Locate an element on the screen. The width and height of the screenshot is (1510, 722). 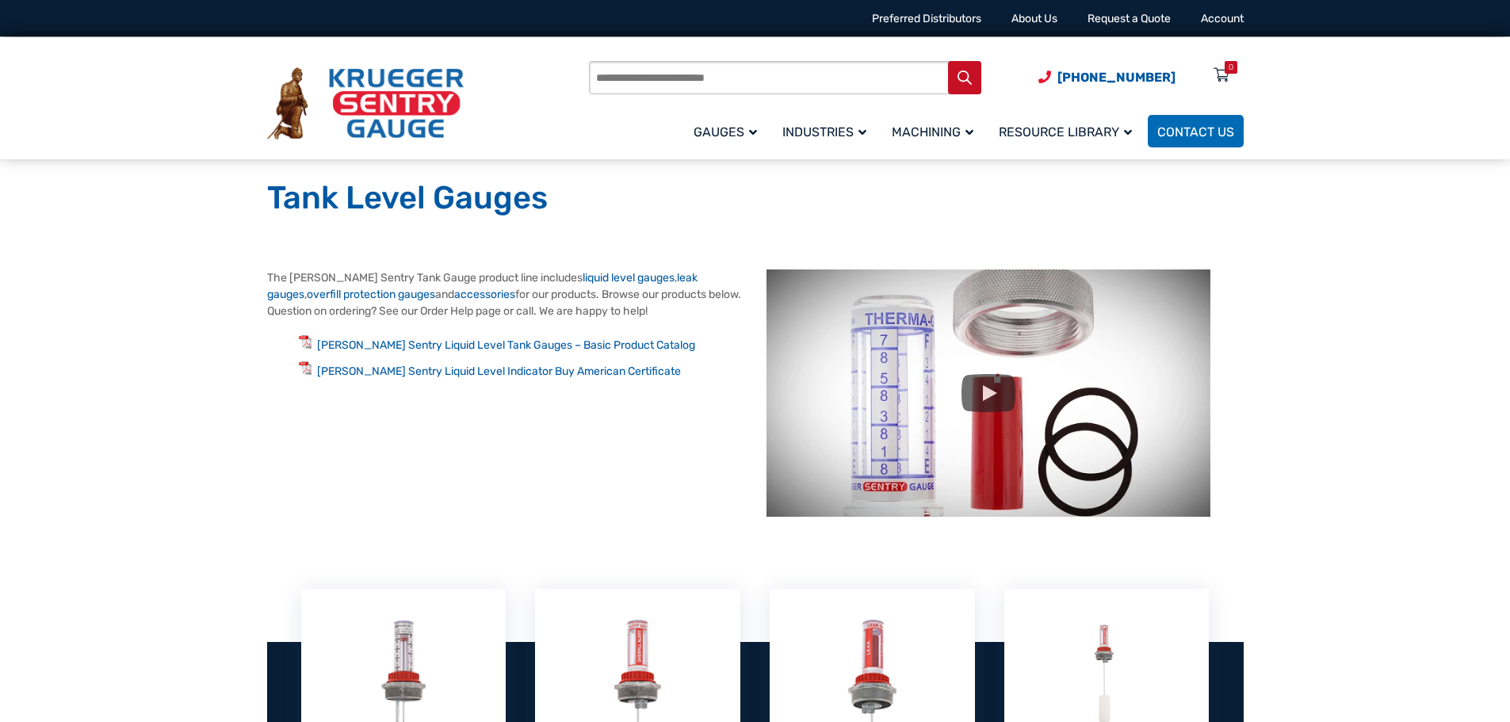
a: Resource Library is located at coordinates (1069, 131).